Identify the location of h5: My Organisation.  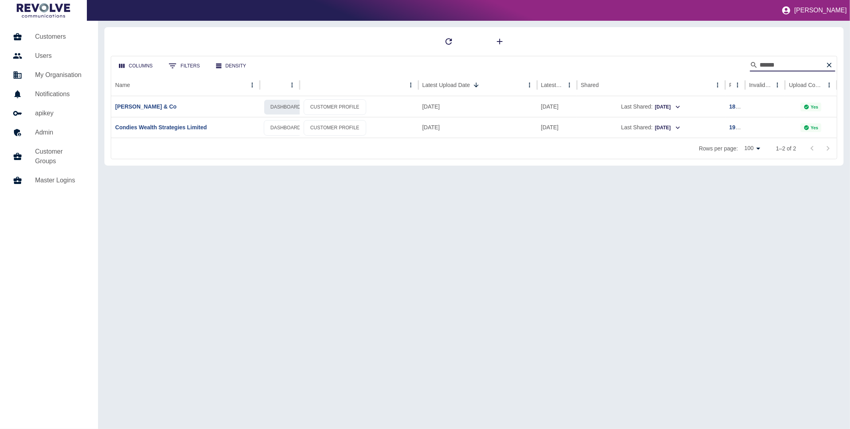
(60, 75).